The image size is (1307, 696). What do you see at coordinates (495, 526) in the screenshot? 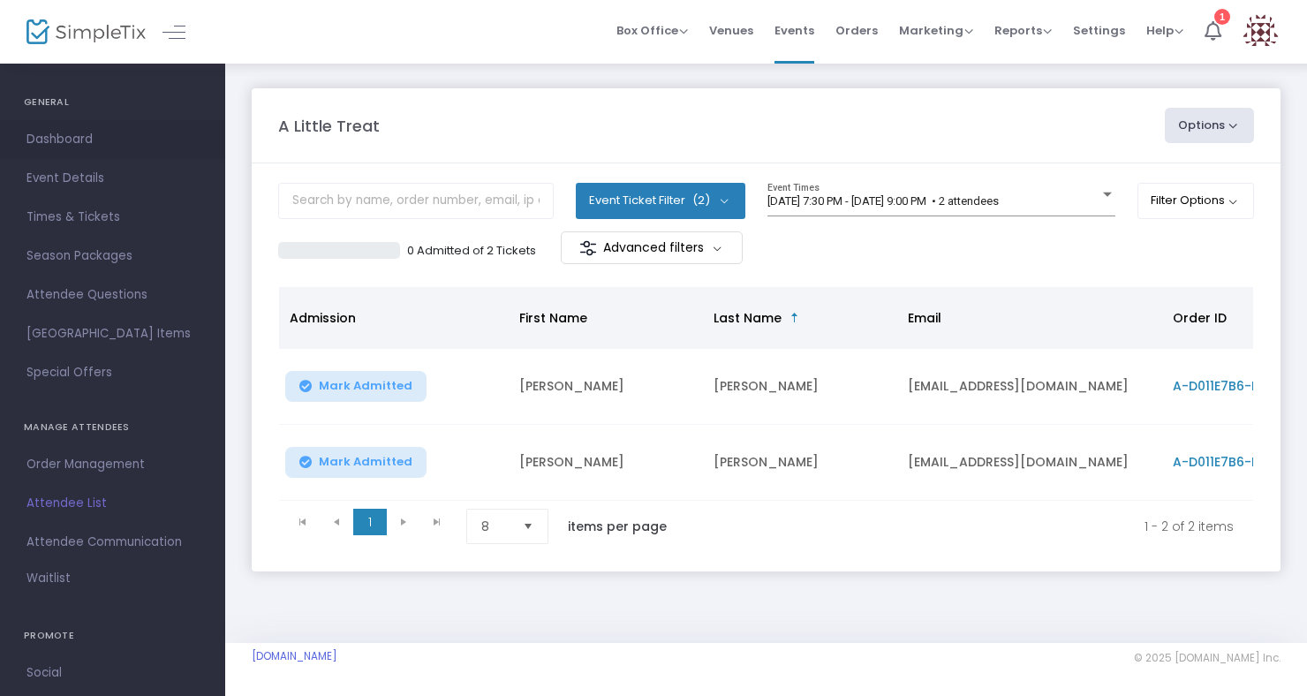
I see `span: 8` at bounding box center [495, 526].